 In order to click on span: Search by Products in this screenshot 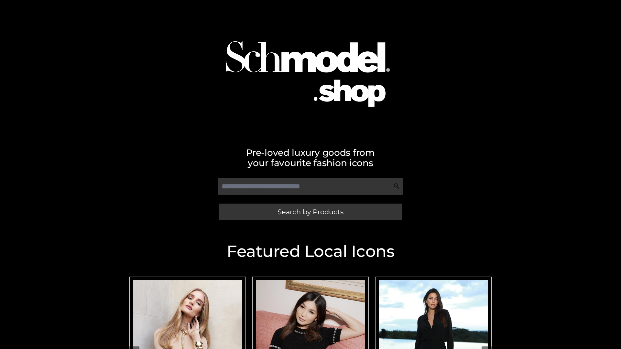, I will do `click(311, 212)`.